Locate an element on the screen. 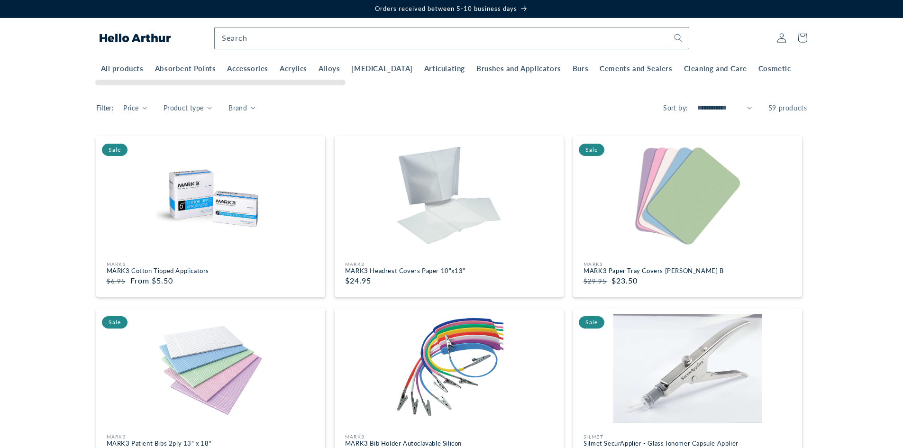  a: Brushes and Applicators is located at coordinates (519, 66).